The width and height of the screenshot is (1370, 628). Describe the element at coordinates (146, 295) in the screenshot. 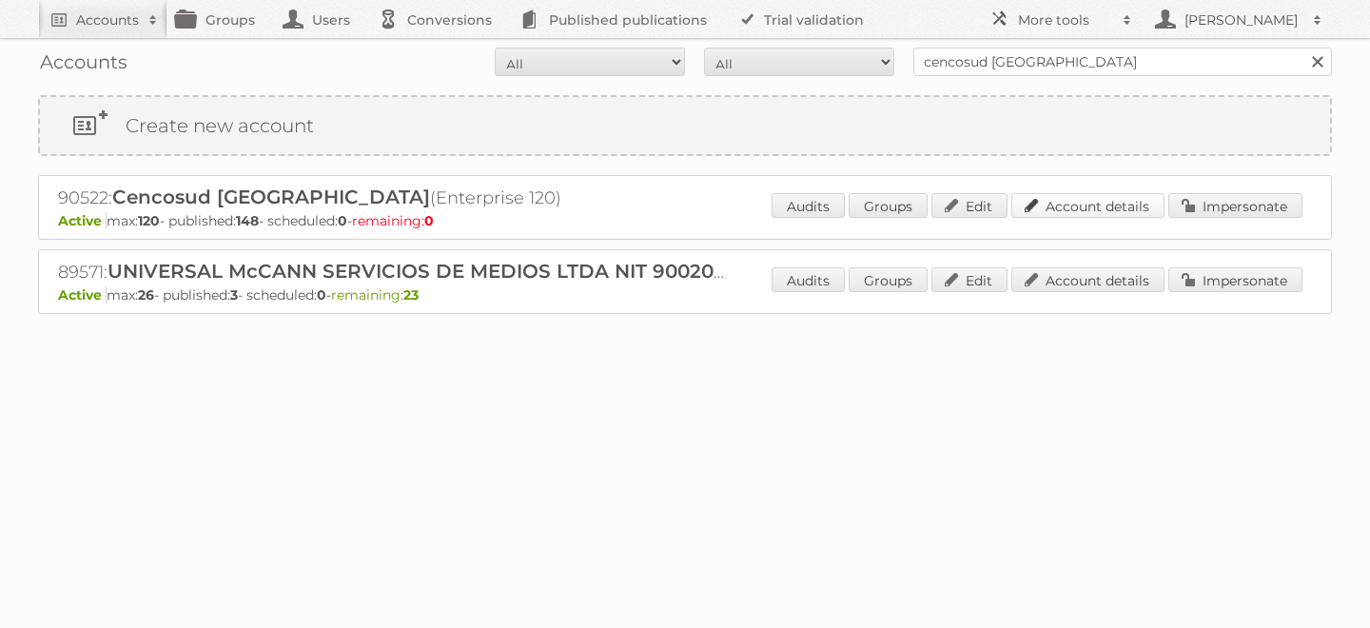

I see `strong: 26` at that location.